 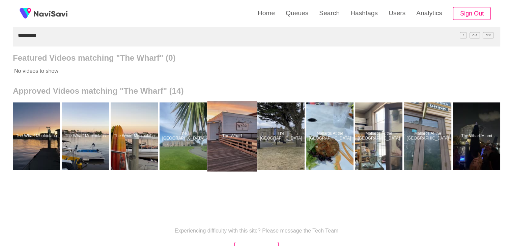 I want to click on button: Sign Out, so click(x=472, y=13).